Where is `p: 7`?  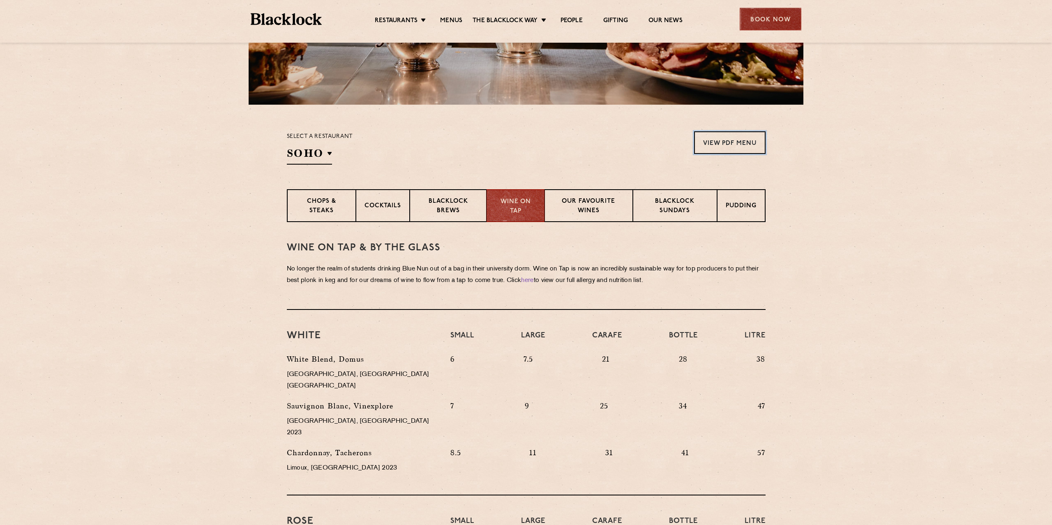 p: 7 is located at coordinates (452, 422).